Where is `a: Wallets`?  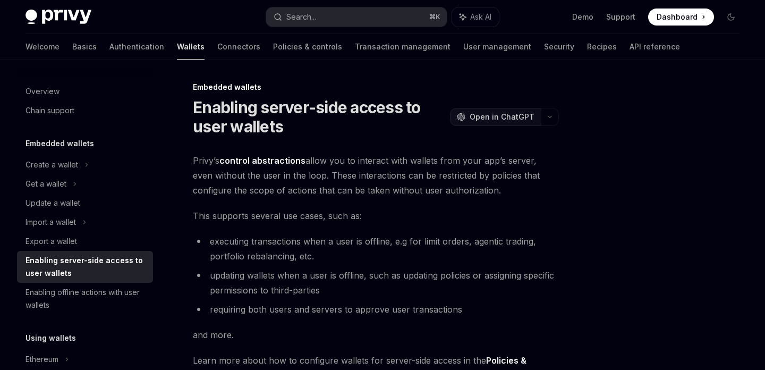
a: Wallets is located at coordinates (191, 47).